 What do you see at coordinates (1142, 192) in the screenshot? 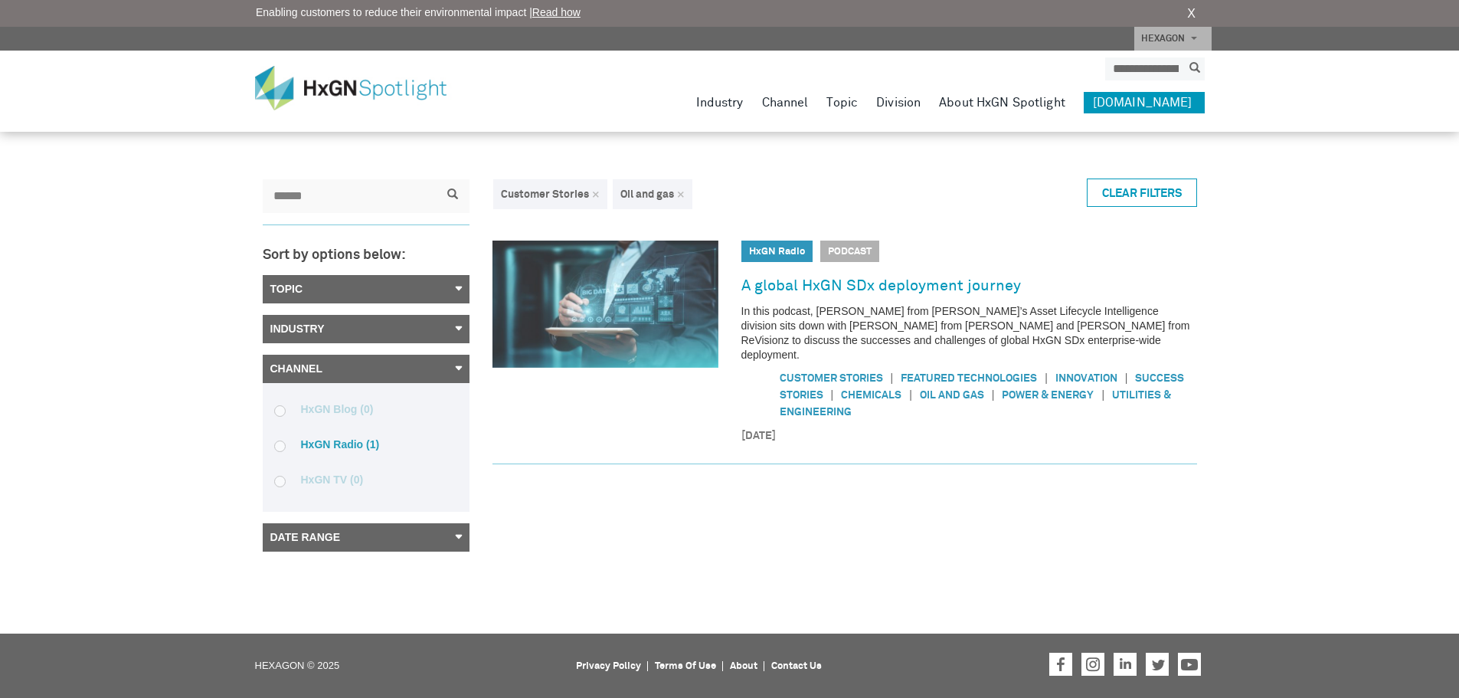
I see `a: Clear Filters` at bounding box center [1142, 192].